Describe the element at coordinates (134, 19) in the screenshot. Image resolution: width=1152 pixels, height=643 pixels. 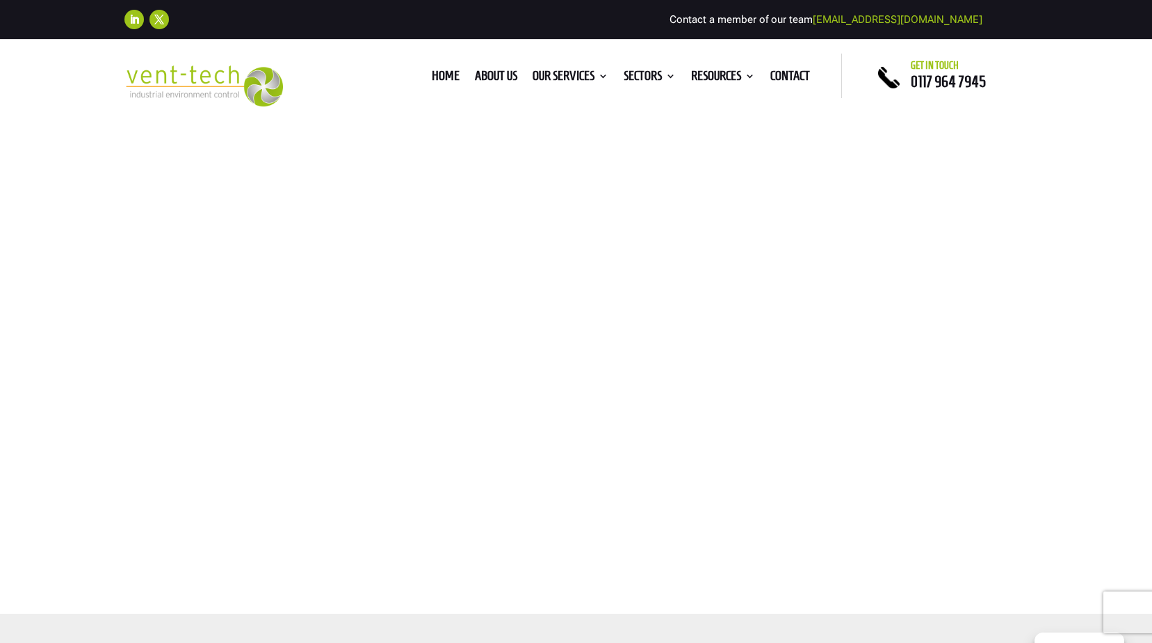
I see `a: Follow on LinkedIn` at that location.